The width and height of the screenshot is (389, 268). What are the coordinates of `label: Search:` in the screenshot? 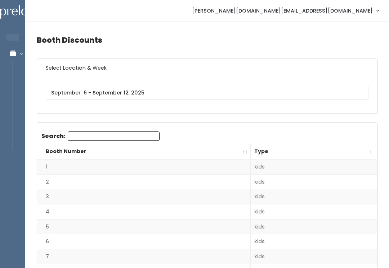 It's located at (100, 136).